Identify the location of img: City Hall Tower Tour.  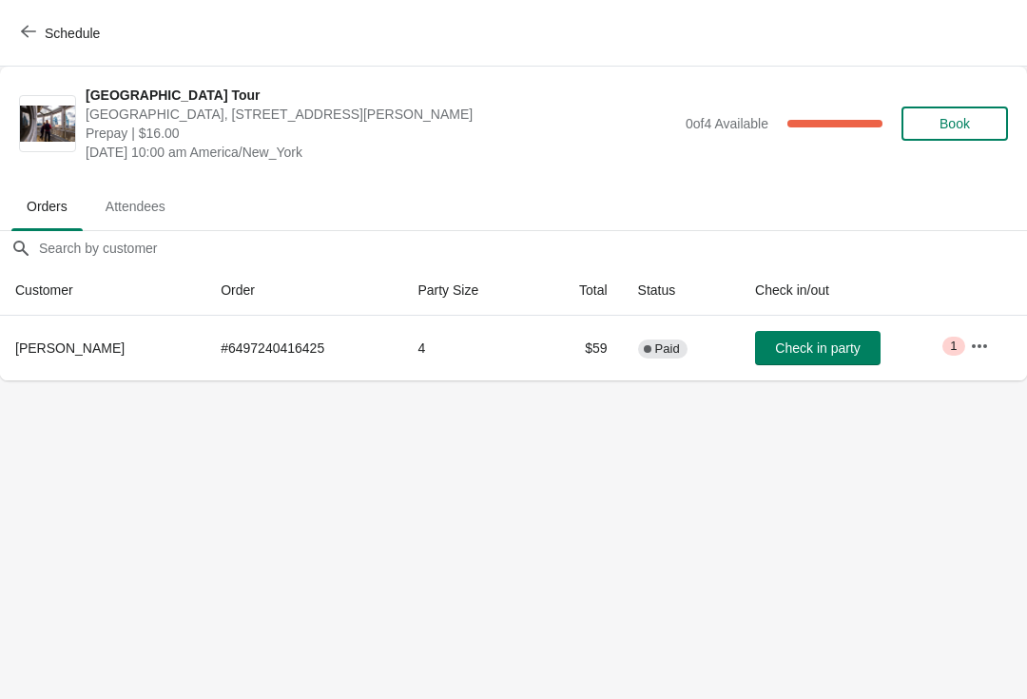
(48, 124).